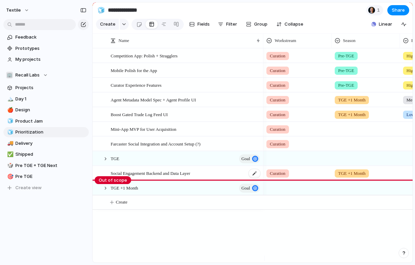 Image resolution: width=415 pixels, height=265 pixels. What do you see at coordinates (46, 177) in the screenshot?
I see `a: 🎯Pre TGE` at bounding box center [46, 177].